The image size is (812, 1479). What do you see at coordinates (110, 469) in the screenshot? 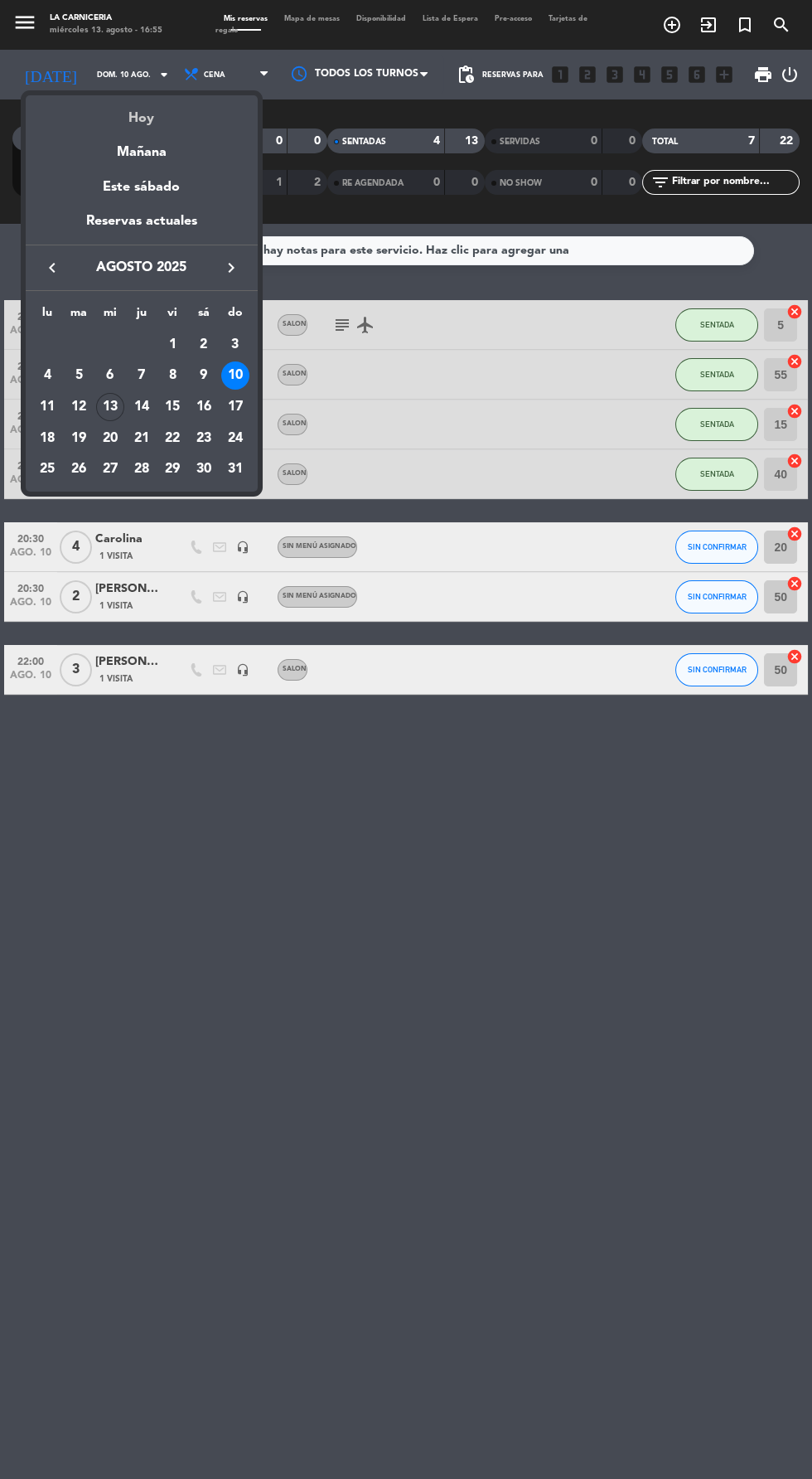
I see `div: 27` at bounding box center [110, 469].